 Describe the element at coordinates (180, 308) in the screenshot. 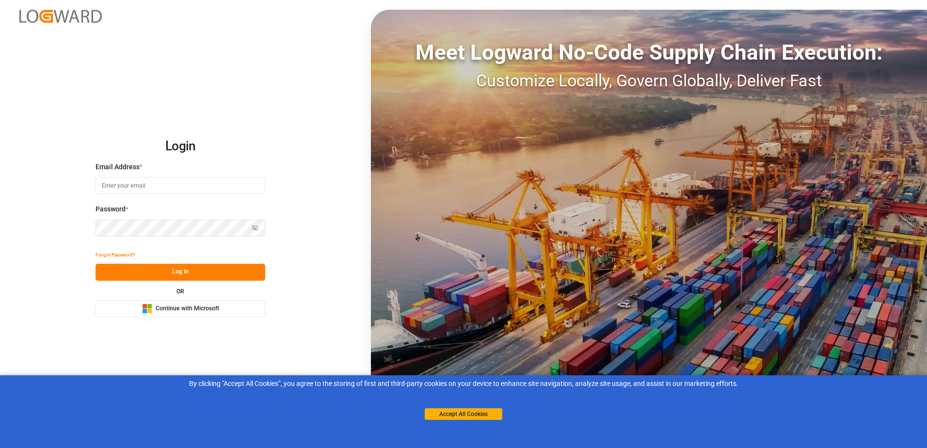

I see `button: Continue with Microsoft` at that location.